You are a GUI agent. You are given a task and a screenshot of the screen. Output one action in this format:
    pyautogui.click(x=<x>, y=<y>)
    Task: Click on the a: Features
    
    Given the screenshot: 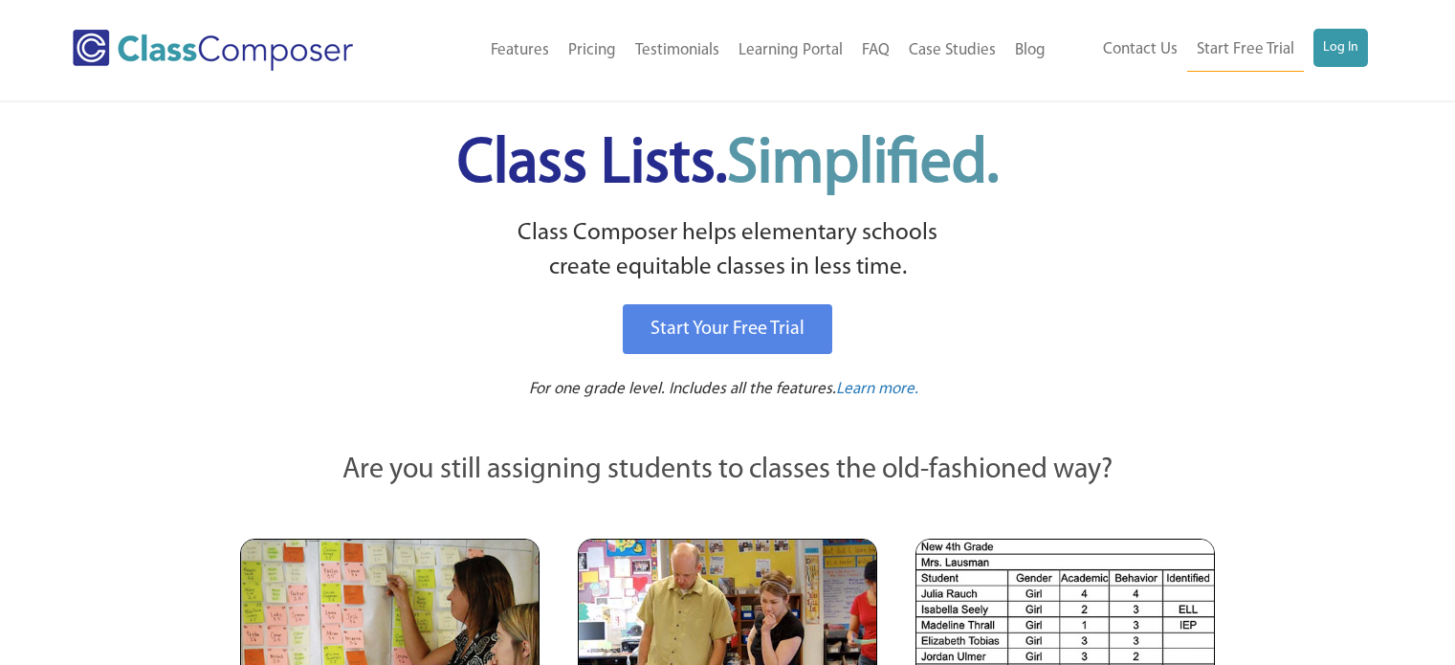 What is the action you would take?
    pyautogui.click(x=520, y=51)
    